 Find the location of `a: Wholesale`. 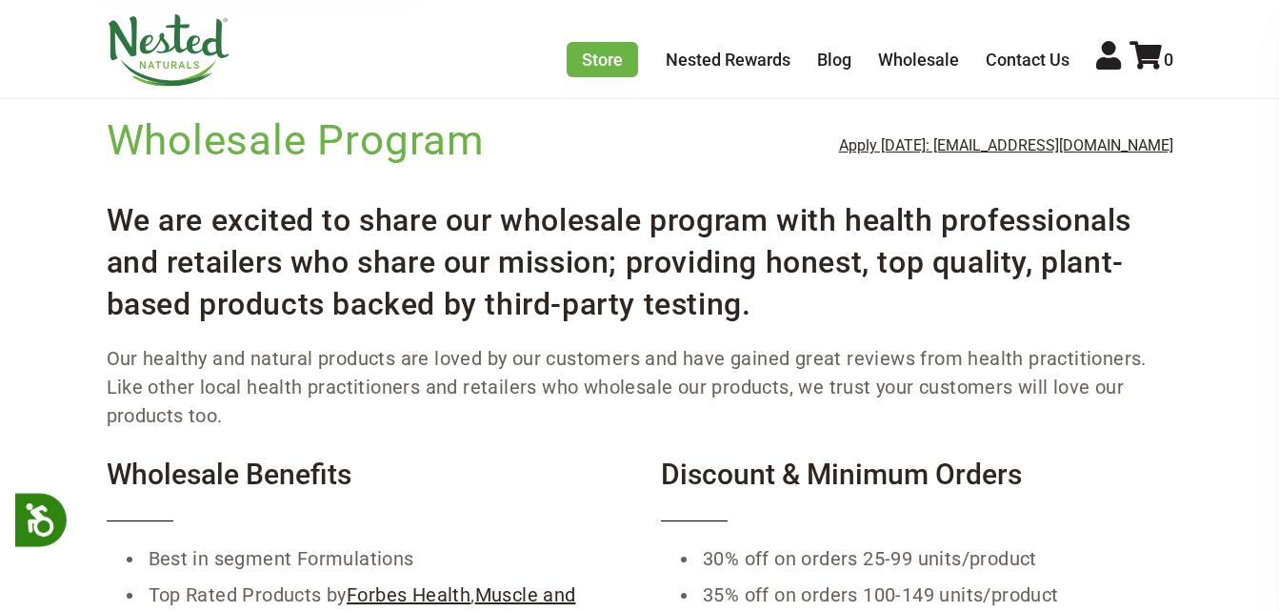

a: Wholesale is located at coordinates (918, 59).